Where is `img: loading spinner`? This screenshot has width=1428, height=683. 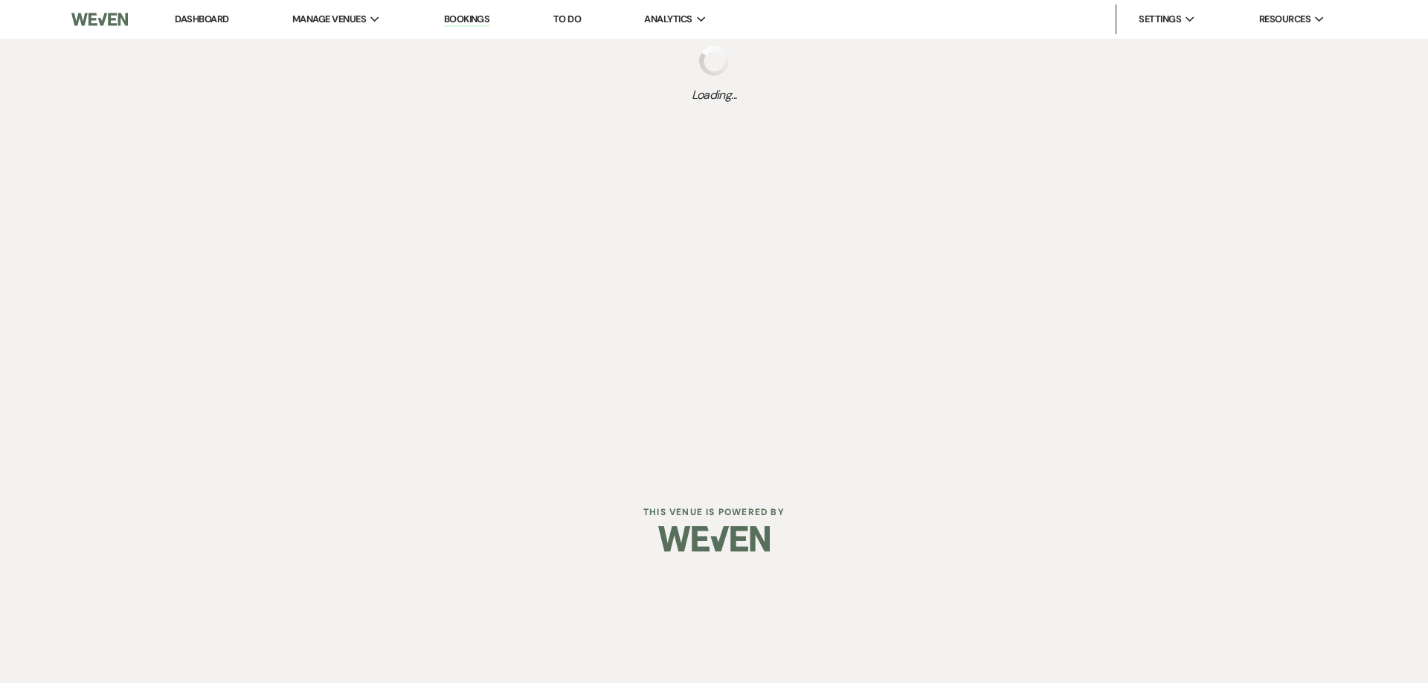 img: loading spinner is located at coordinates (714, 61).